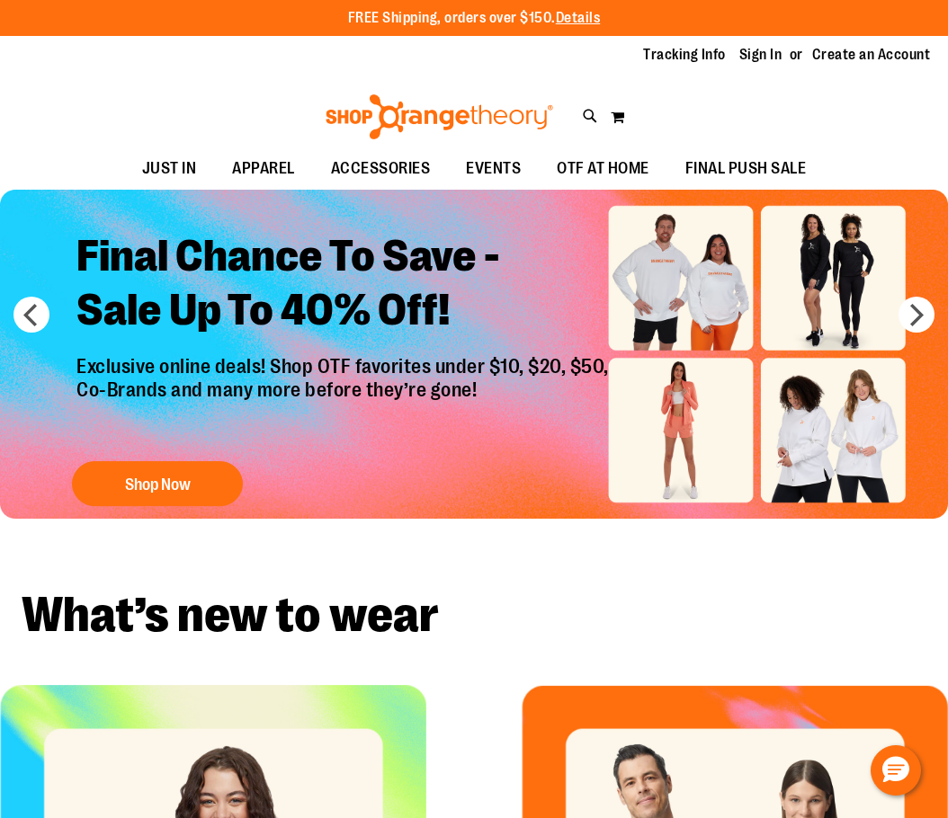 Image resolution: width=948 pixels, height=818 pixels. I want to click on a: APPAREL, so click(263, 169).